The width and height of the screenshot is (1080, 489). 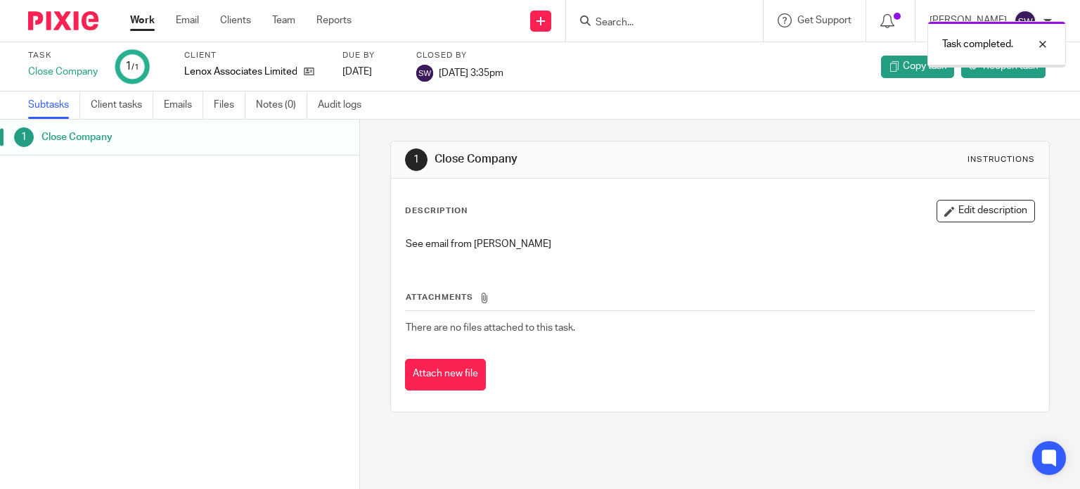 I want to click on span: Attachments, so click(x=440, y=297).